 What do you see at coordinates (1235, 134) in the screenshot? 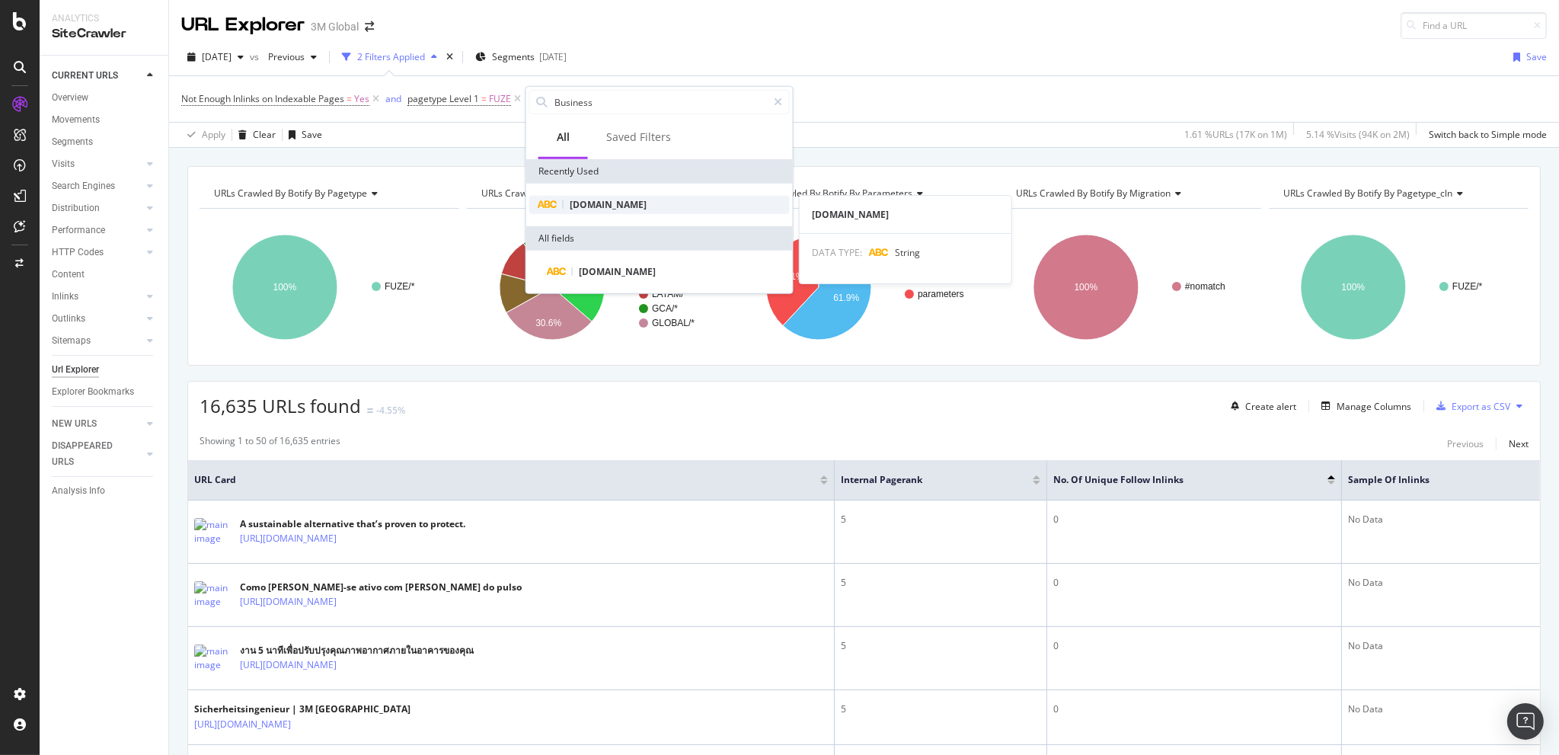
I see `div: 1.61 % URLs ( 17K on 1M )` at bounding box center [1235, 134].